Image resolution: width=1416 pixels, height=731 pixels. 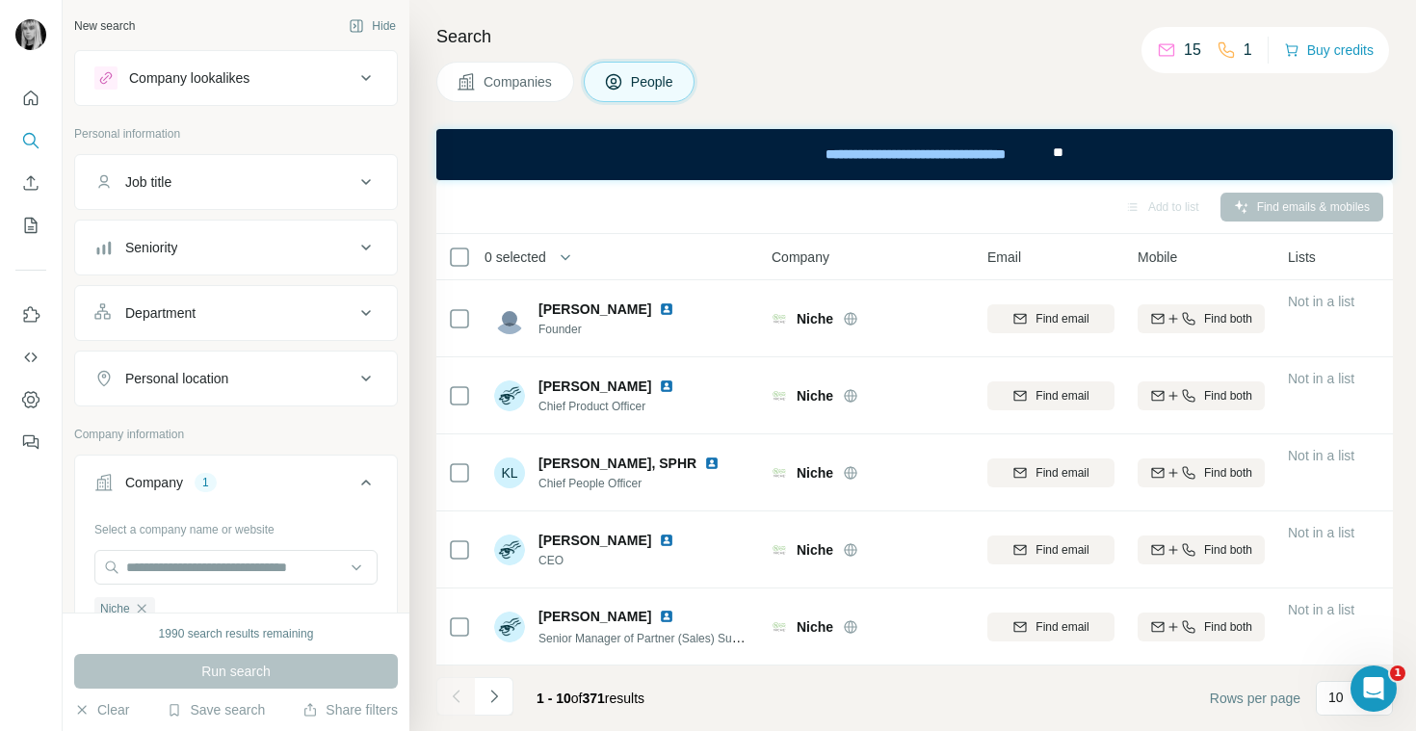 What do you see at coordinates (31, 442) in the screenshot?
I see `button: Feedback` at bounding box center [31, 442].